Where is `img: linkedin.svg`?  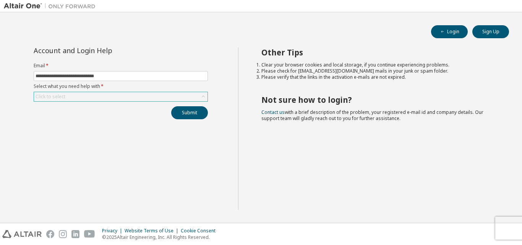
img: linkedin.svg is located at coordinates (75, 234).